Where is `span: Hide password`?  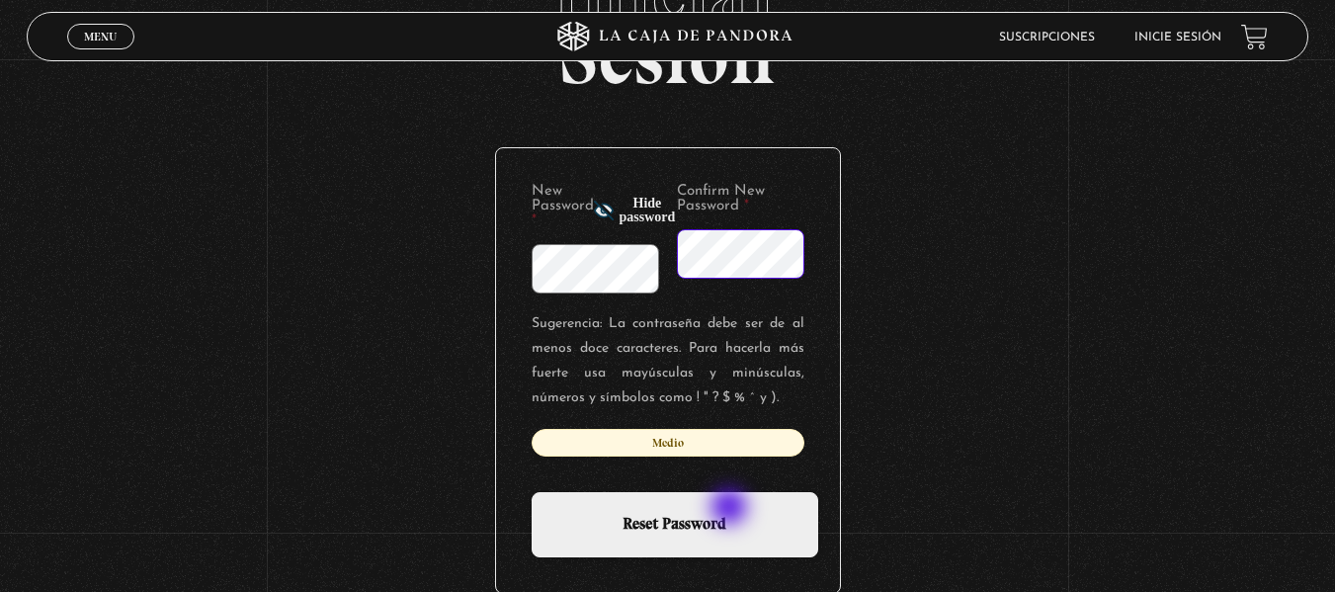
span: Hide password is located at coordinates (647, 210).